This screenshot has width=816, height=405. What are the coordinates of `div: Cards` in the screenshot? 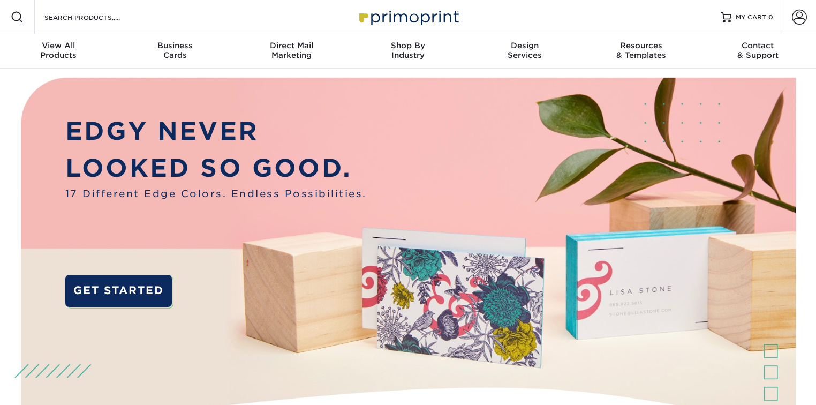 It's located at (175, 50).